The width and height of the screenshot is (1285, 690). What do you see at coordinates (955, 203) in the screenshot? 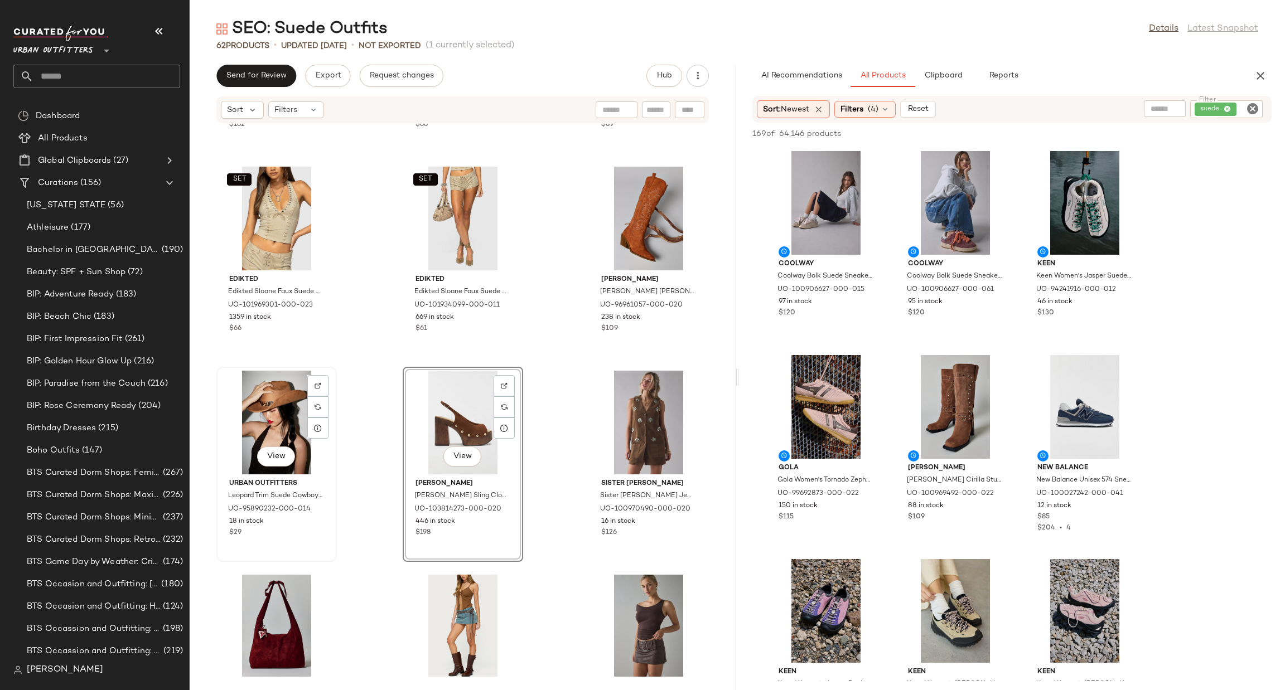
I see `img: 100906627_061_b` at bounding box center [955, 203].